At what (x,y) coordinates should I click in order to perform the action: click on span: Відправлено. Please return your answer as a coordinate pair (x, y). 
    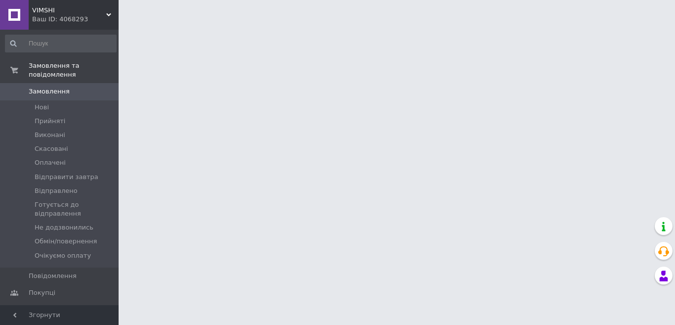
    Looking at the image, I should click on (56, 191).